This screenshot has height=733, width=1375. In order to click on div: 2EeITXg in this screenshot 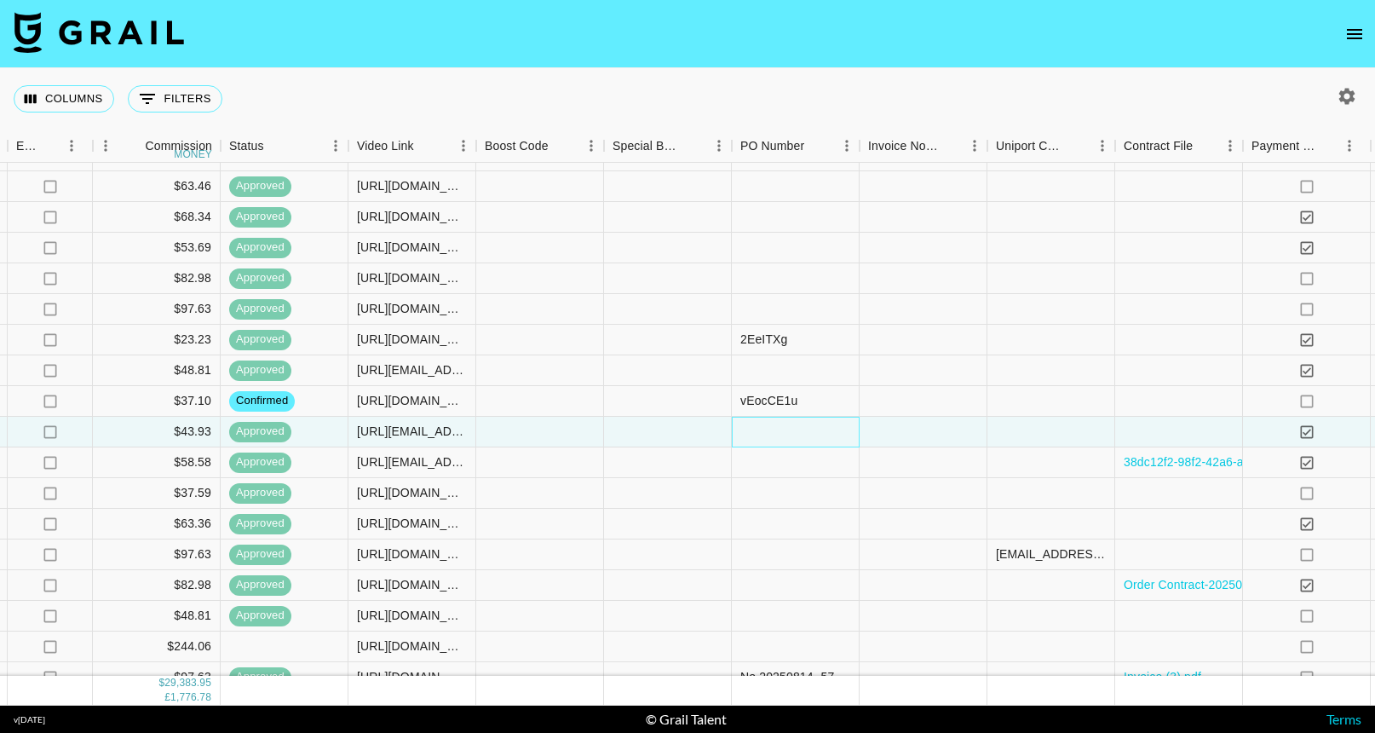, I will do `click(764, 339)`.